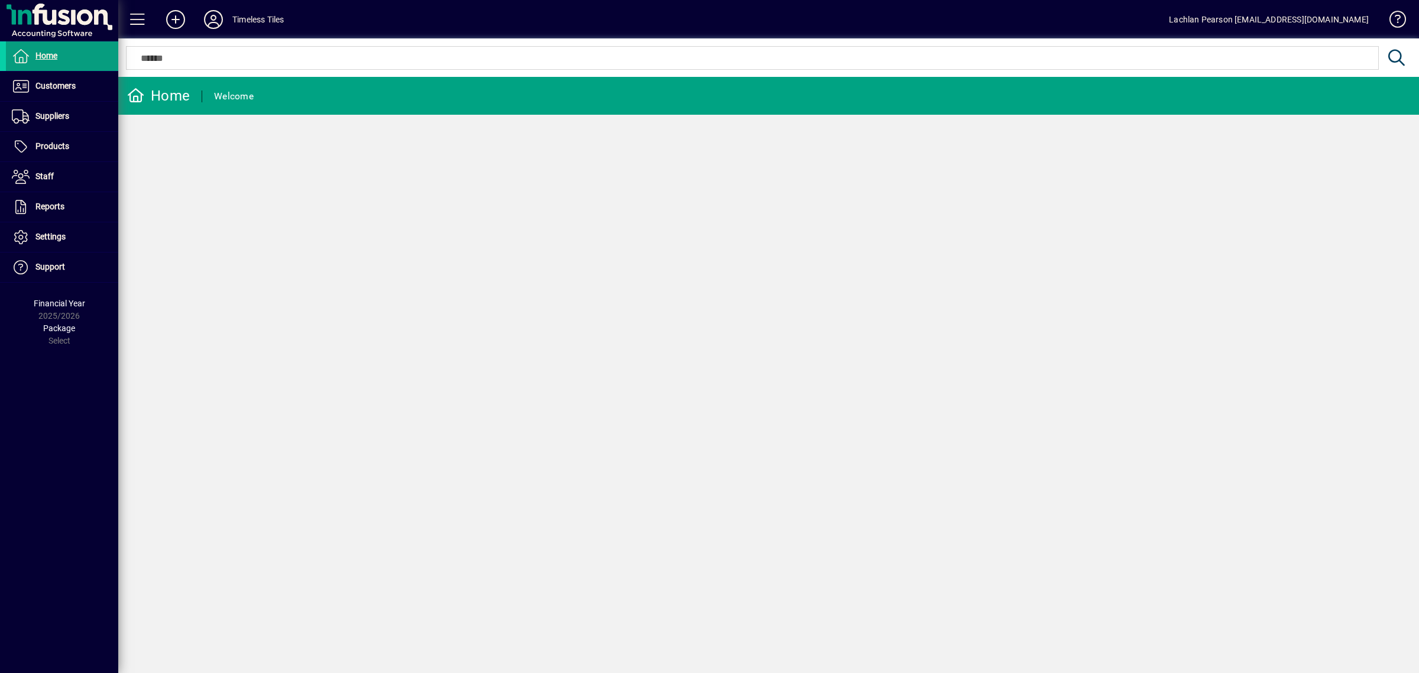 This screenshot has height=673, width=1419. What do you see at coordinates (176, 20) in the screenshot?
I see `button: Add` at bounding box center [176, 20].